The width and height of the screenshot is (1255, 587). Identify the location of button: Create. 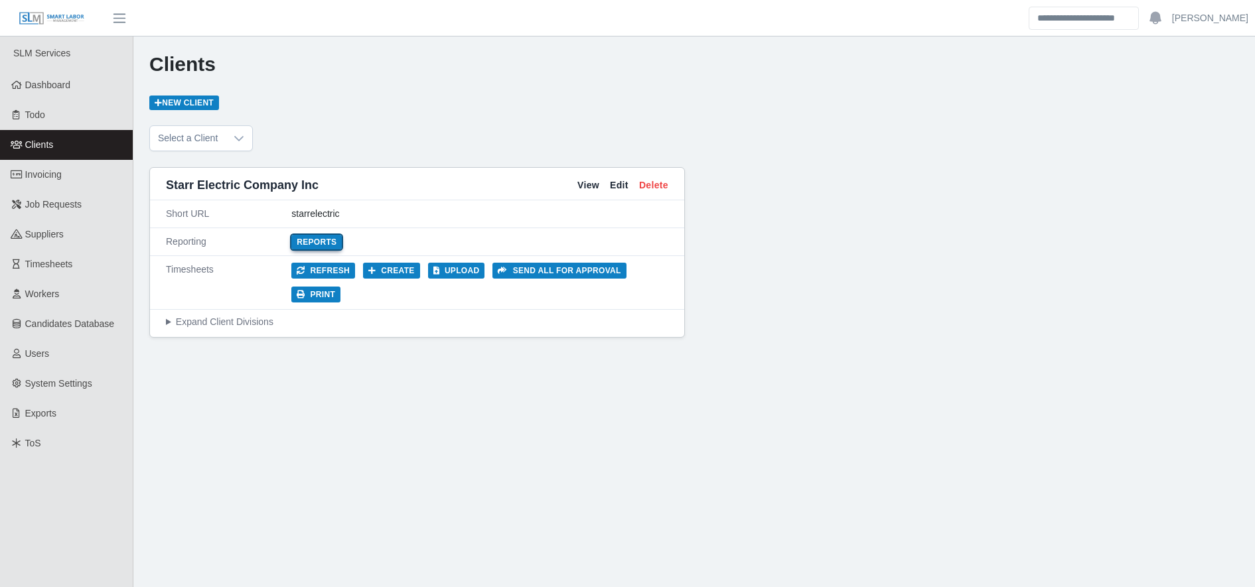
(391, 271).